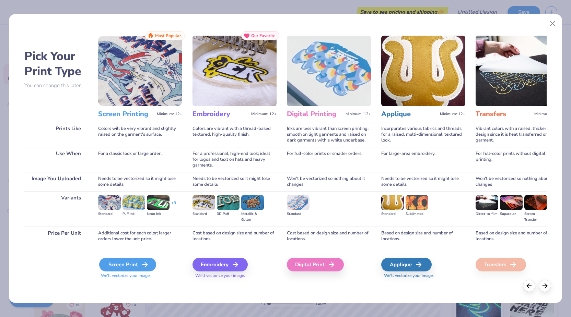  What do you see at coordinates (518, 135) in the screenshot?
I see `div: Vibrant colors with a raised, thicker design since it is heat transferred on the garment.` at bounding box center [518, 135].